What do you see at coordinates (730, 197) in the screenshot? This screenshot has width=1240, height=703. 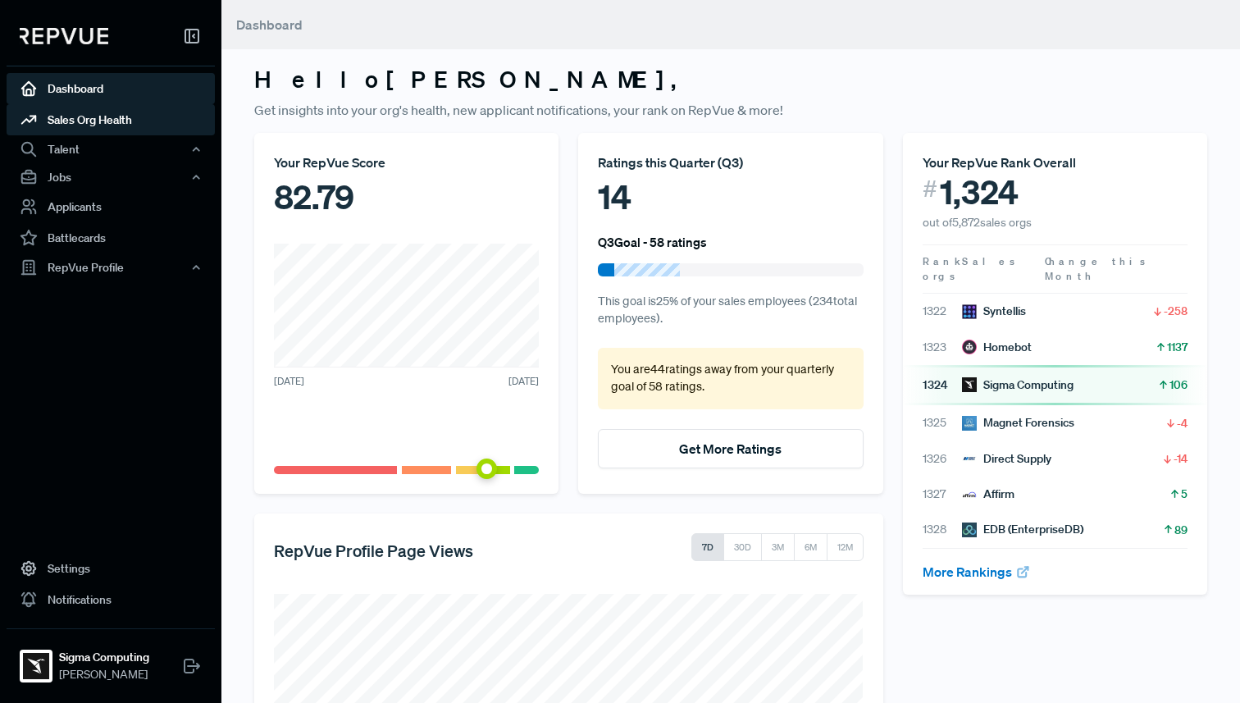 I see `div: 14` at bounding box center [730, 197].